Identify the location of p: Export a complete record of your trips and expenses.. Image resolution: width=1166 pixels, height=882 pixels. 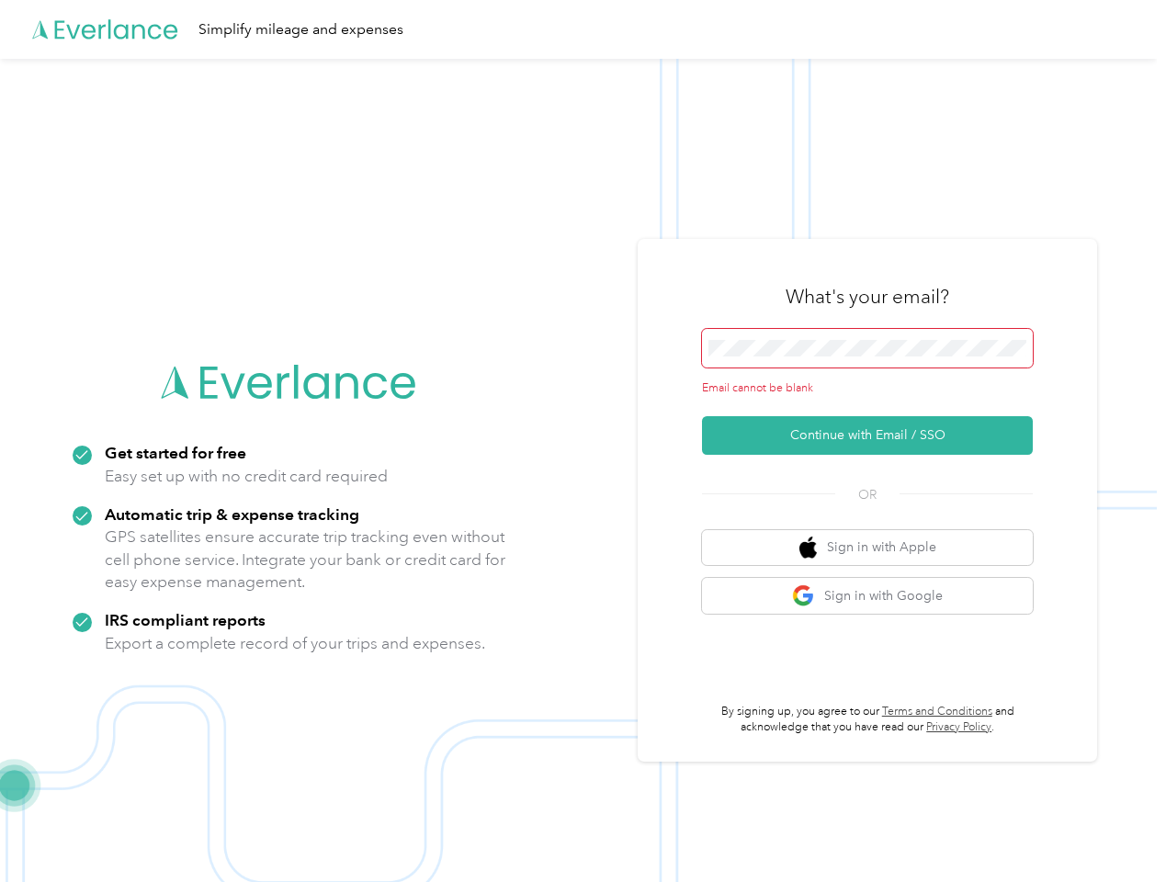
(295, 643).